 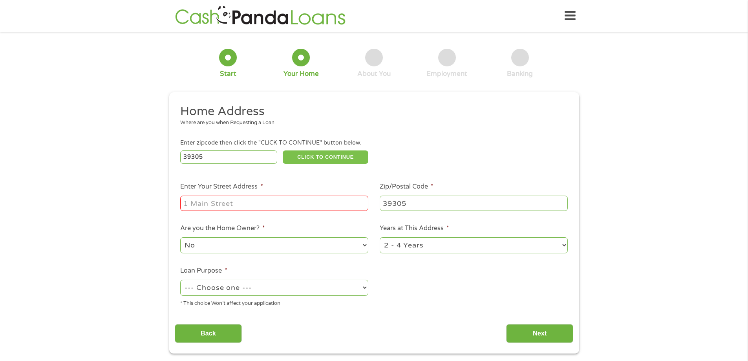 What do you see at coordinates (204, 271) in the screenshot?
I see `label: Loan Purpose` at bounding box center [204, 271].